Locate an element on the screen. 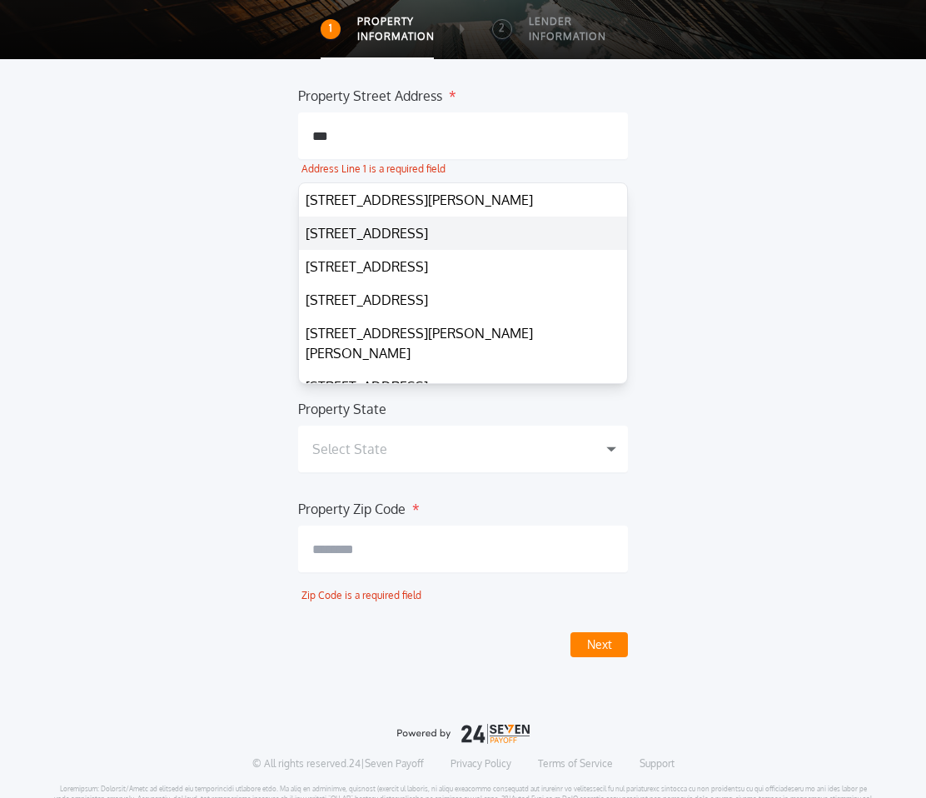  label: Property Street Address is located at coordinates (370, 92).